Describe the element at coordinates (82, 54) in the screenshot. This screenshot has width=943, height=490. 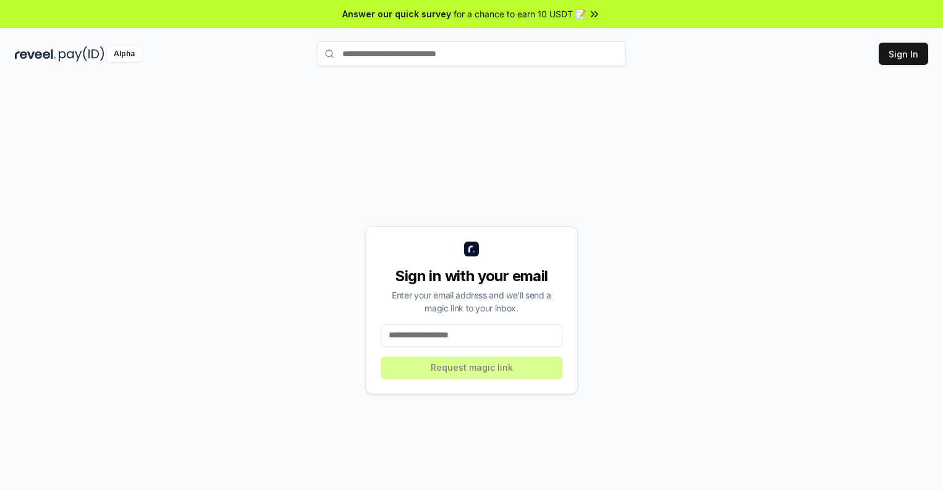
I see `img: pay_id` at that location.